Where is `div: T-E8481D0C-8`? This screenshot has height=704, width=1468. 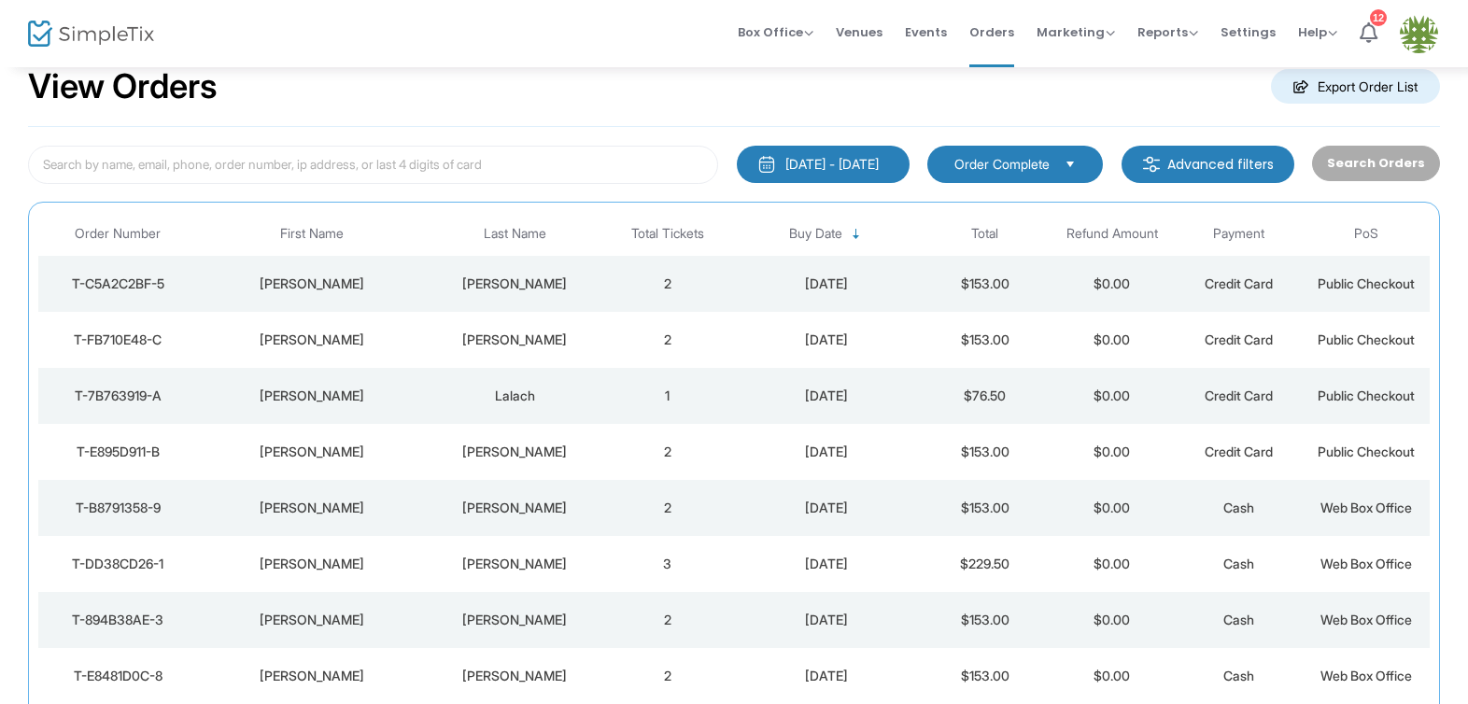
div: T-E8481D0C-8 is located at coordinates (118, 676).